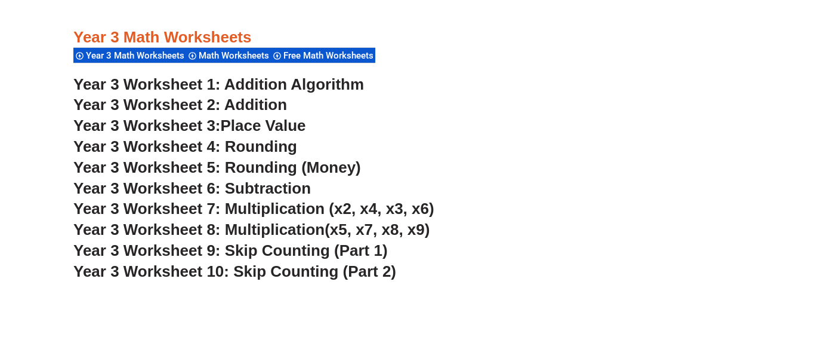  I want to click on a: Year 3 Worksheet 10: Skip Counting (Part 2), so click(235, 271).